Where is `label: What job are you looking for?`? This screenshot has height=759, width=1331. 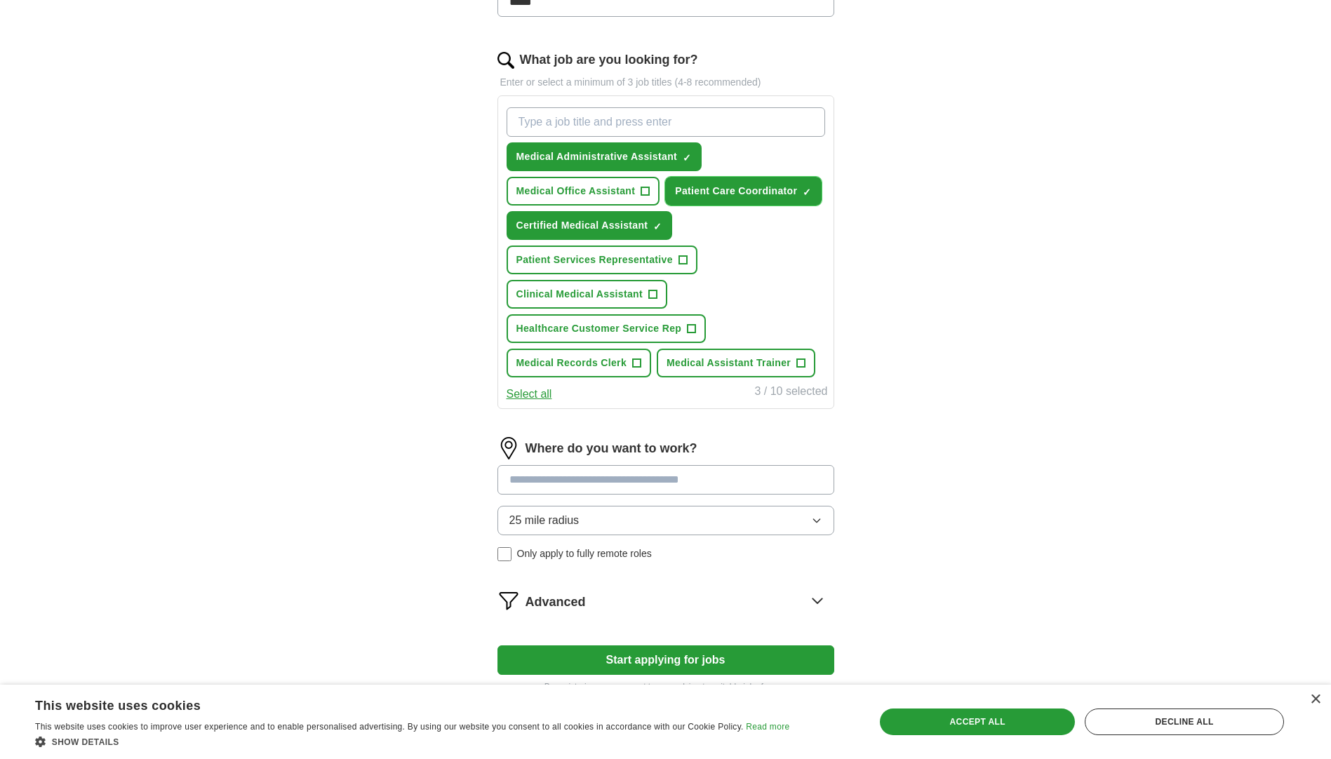 label: What job are you looking for? is located at coordinates (609, 60).